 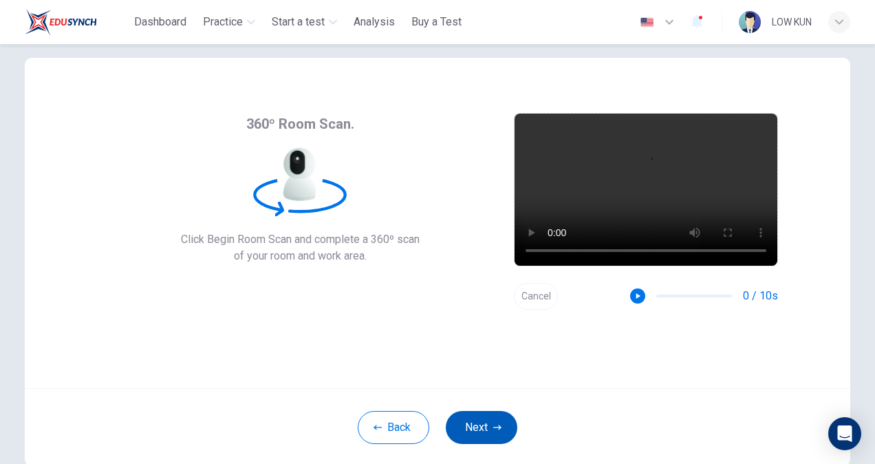 What do you see at coordinates (298, 22) in the screenshot?
I see `span: Start a test` at bounding box center [298, 22].